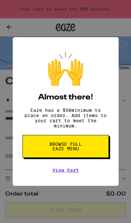 The height and width of the screenshot is (223, 131). I want to click on button: Browse full Eaze Menu, so click(66, 147).